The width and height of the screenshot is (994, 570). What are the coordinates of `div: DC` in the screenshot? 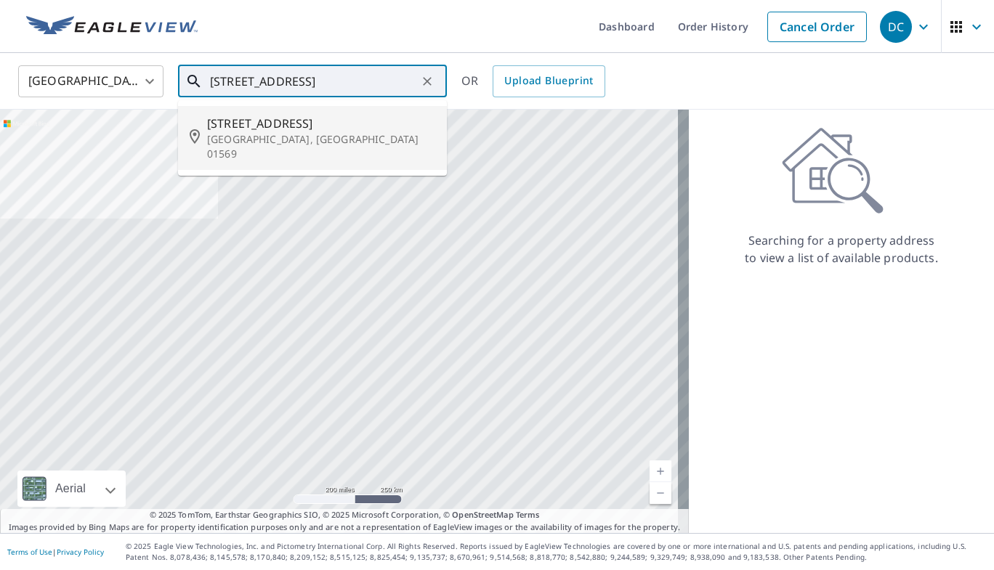 It's located at (896, 27).